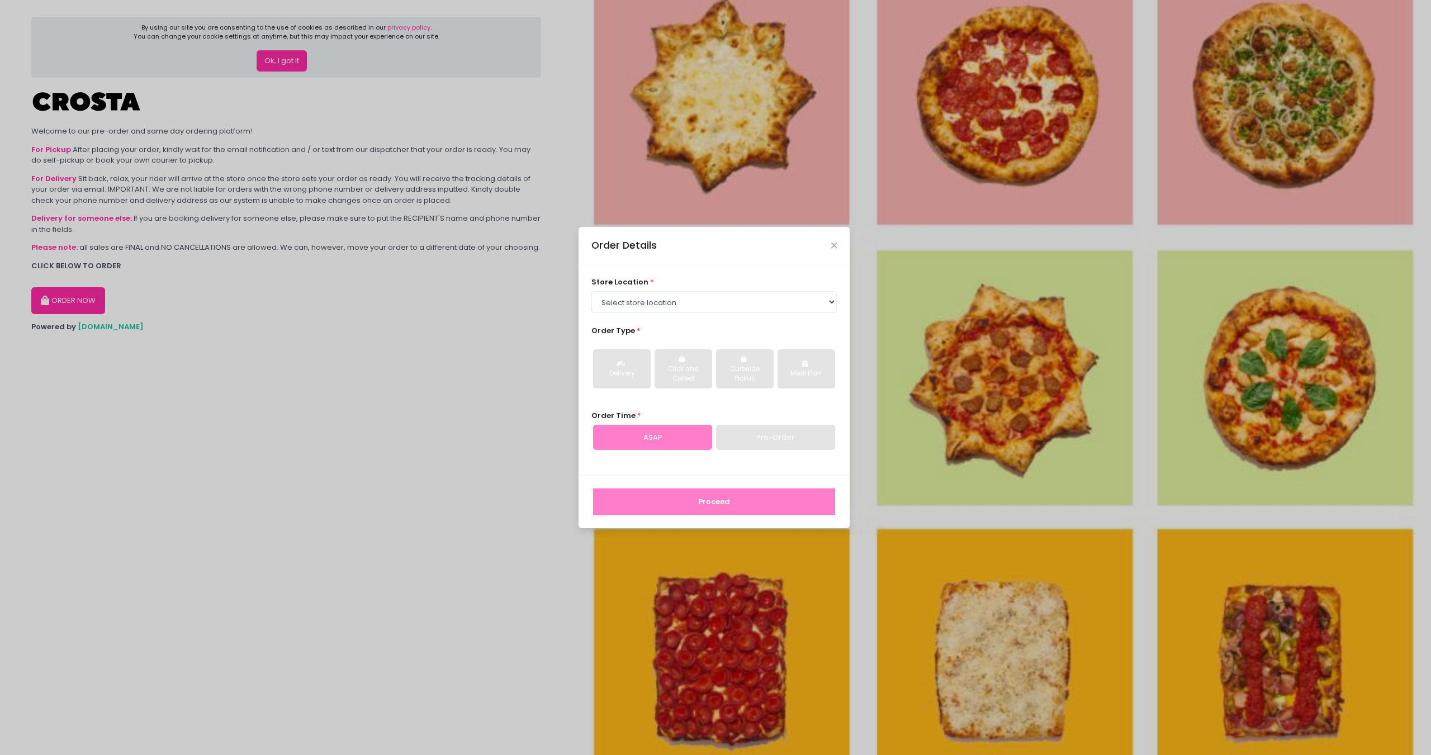 This screenshot has height=755, width=1431. I want to click on button: Curbside Pickup, so click(745, 369).